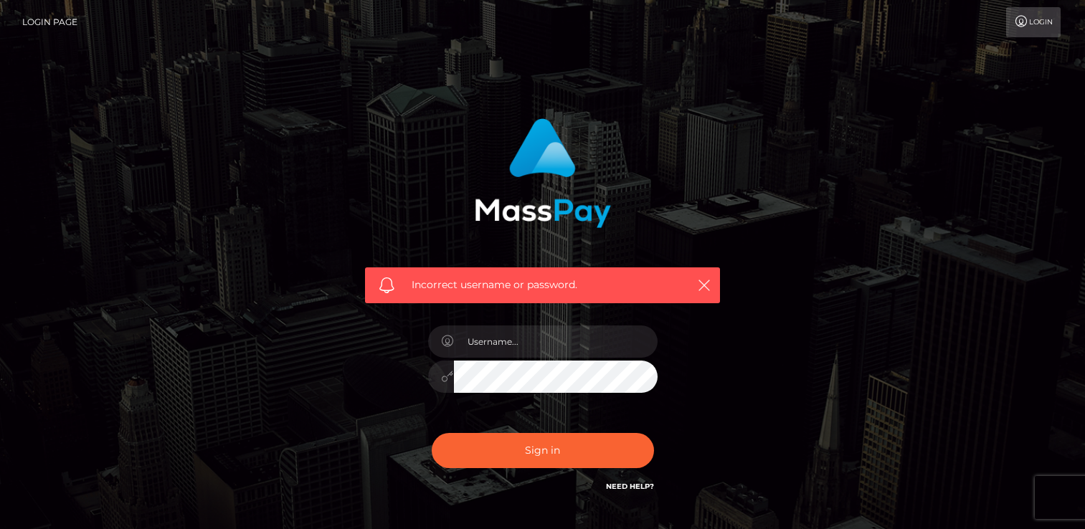 This screenshot has height=529, width=1085. Describe the element at coordinates (543, 173) in the screenshot. I see `img: MassPay Login` at that location.